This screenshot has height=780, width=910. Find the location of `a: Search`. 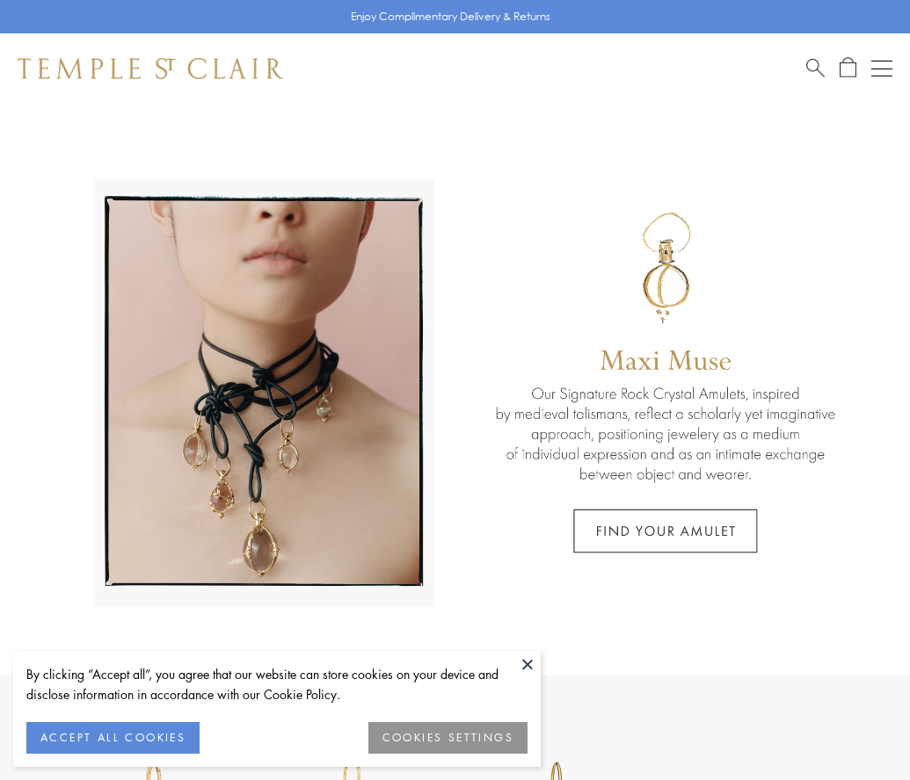

a: Search is located at coordinates (815, 68).